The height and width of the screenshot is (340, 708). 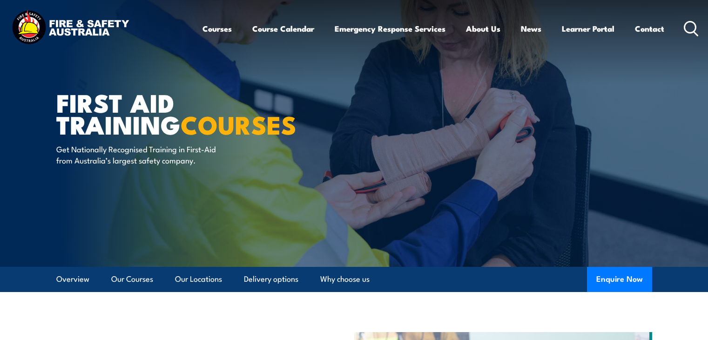 What do you see at coordinates (283, 28) in the screenshot?
I see `a: Course Calendar` at bounding box center [283, 28].